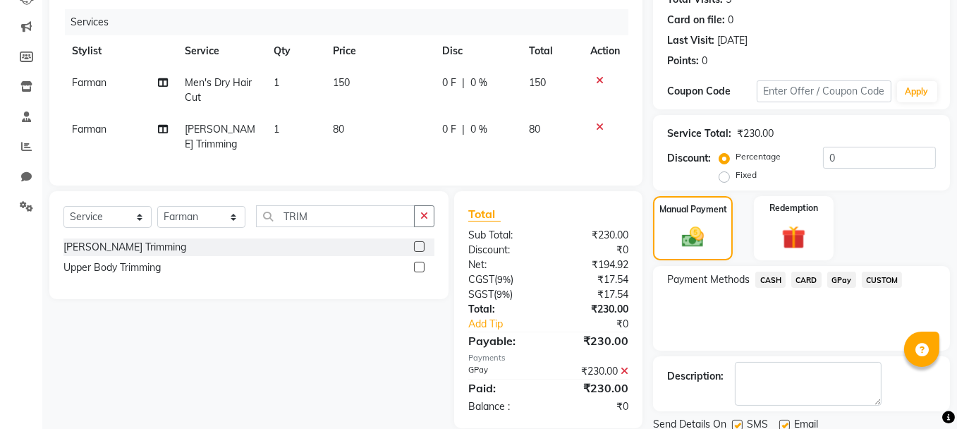 Image resolution: width=957 pixels, height=429 pixels. What do you see at coordinates (794, 238) in the screenshot?
I see `img: _gift.svg` at bounding box center [794, 238].